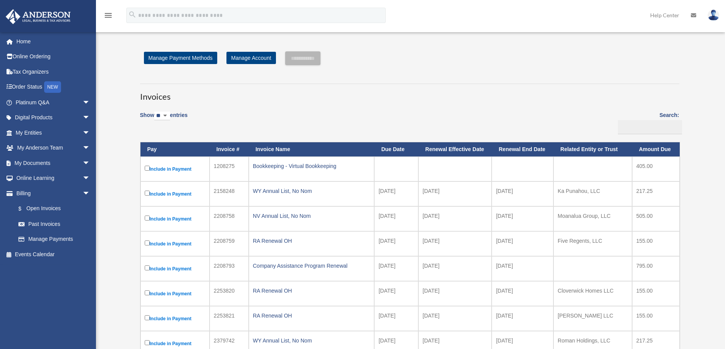 This screenshot has height=349, width=725. What do you see at coordinates (229, 194) in the screenshot?
I see `td: 2158248` at bounding box center [229, 194].